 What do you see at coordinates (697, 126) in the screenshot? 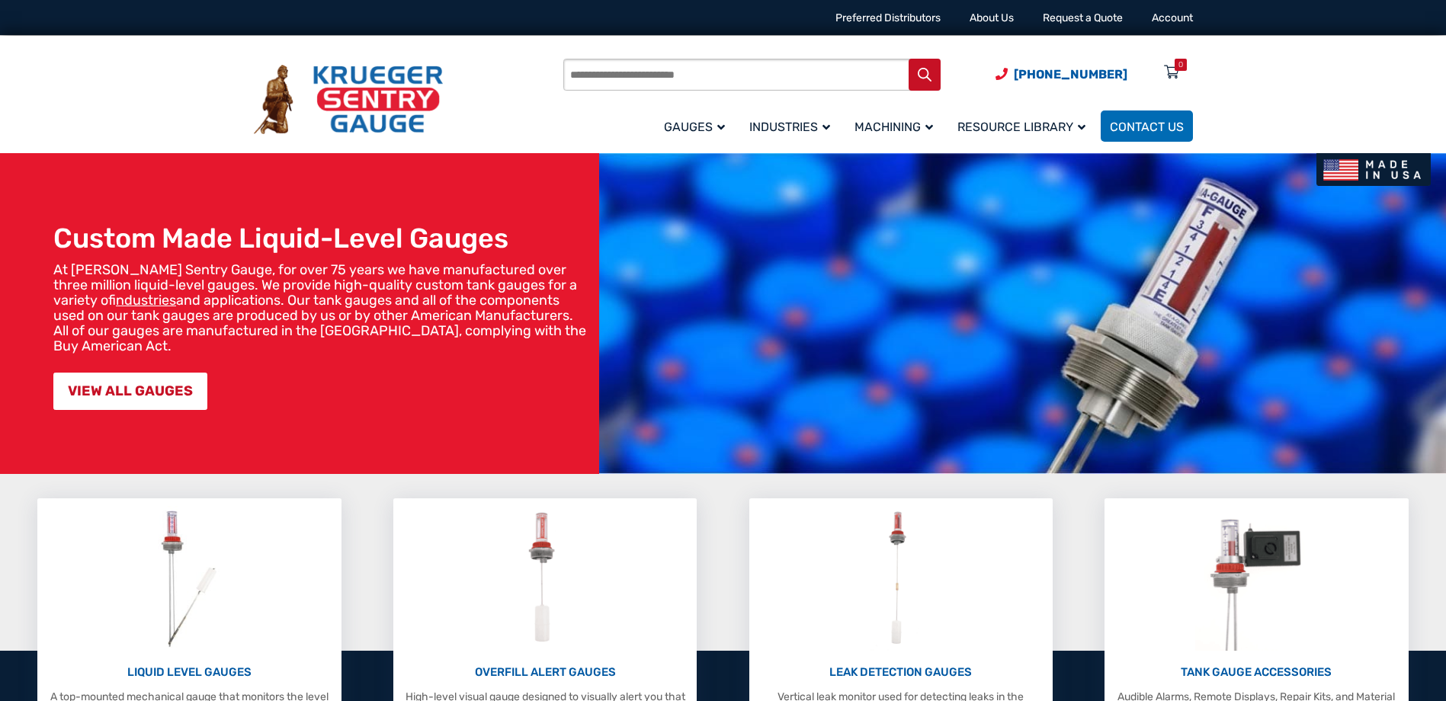
I see `a: Gauges` at bounding box center [697, 126].